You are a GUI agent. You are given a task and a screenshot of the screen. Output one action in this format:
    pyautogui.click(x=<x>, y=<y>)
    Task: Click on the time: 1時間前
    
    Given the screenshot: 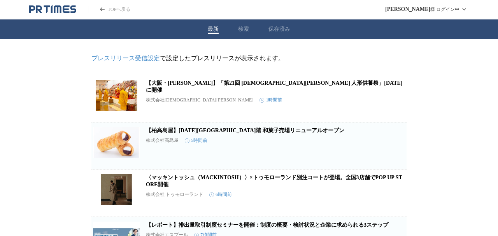 What is the action you would take?
    pyautogui.click(x=271, y=100)
    